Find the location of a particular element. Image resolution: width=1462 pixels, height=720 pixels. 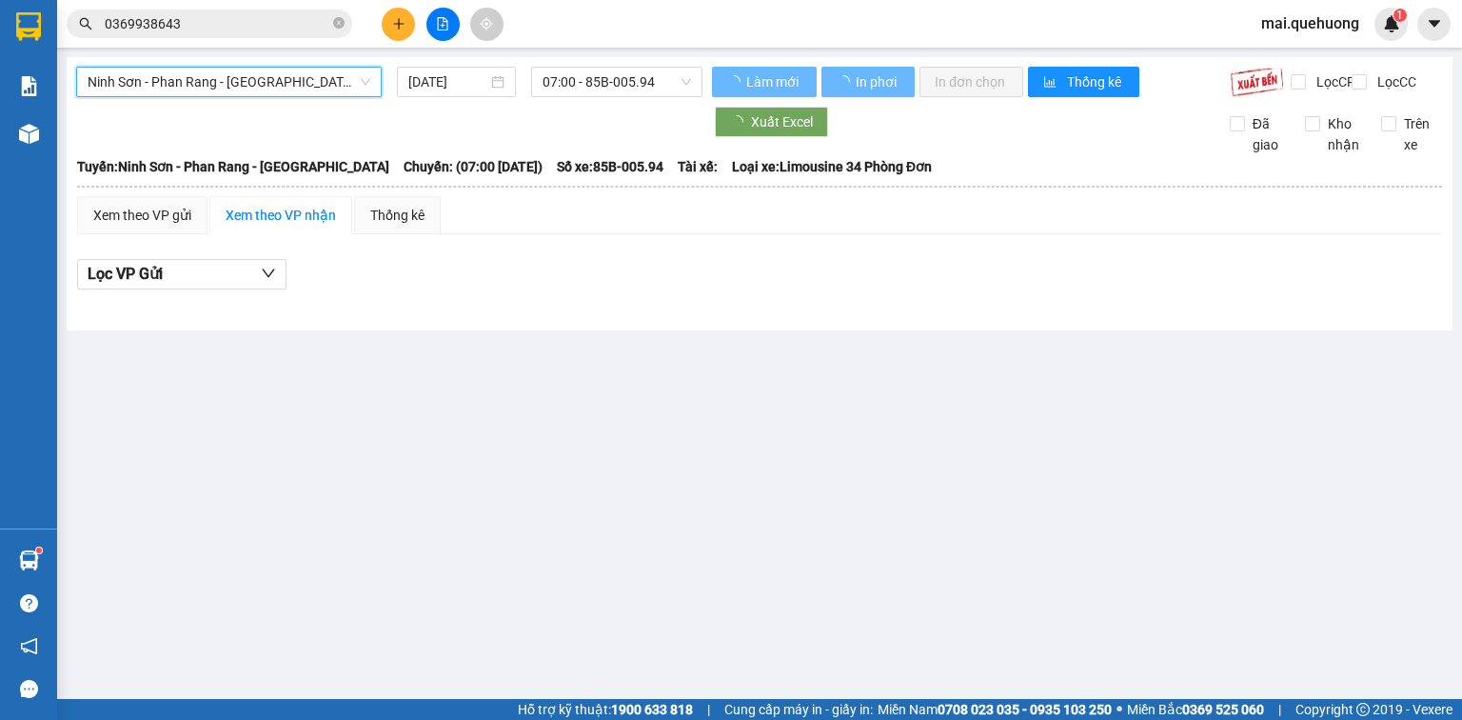

strong: 0708 023 035 - 0935 103 250 is located at coordinates (1024, 709).